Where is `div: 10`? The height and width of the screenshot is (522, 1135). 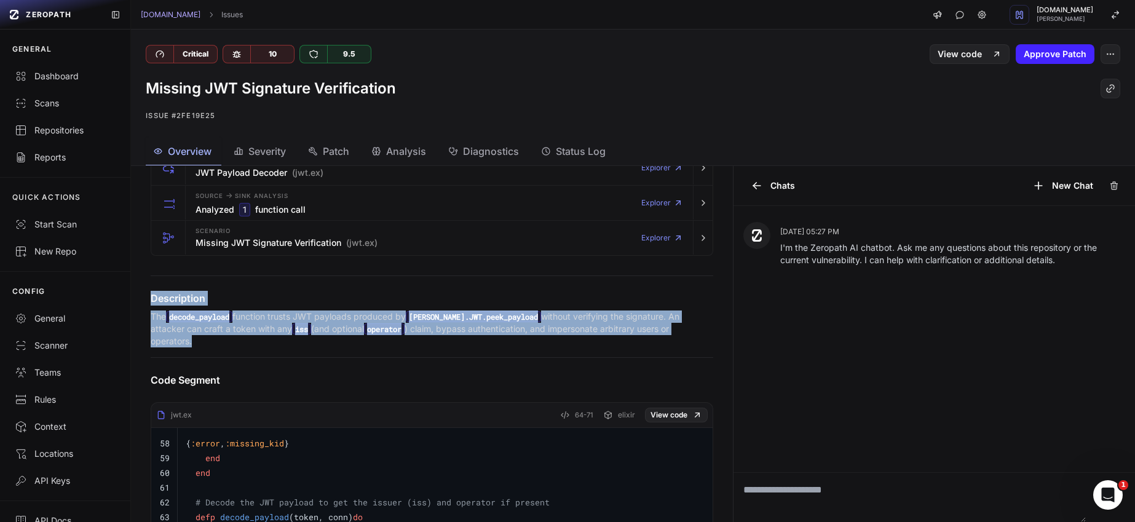
div: 10 is located at coordinates (272, 54).